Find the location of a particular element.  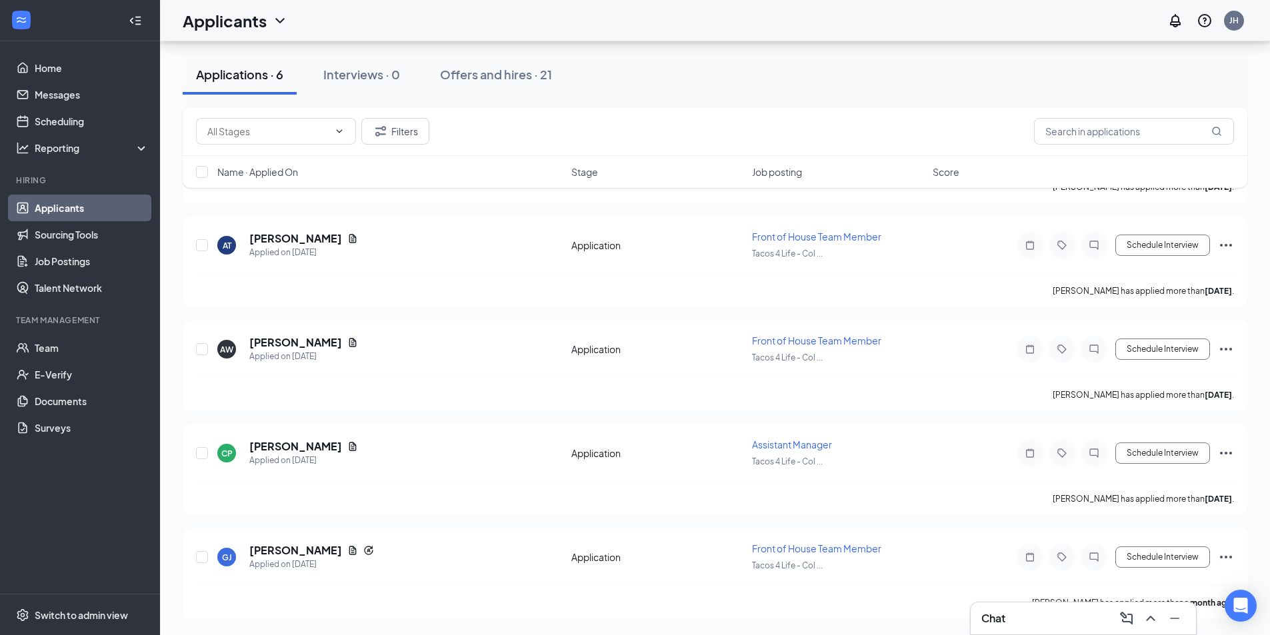

div: Interviews · 0 is located at coordinates (361, 74).